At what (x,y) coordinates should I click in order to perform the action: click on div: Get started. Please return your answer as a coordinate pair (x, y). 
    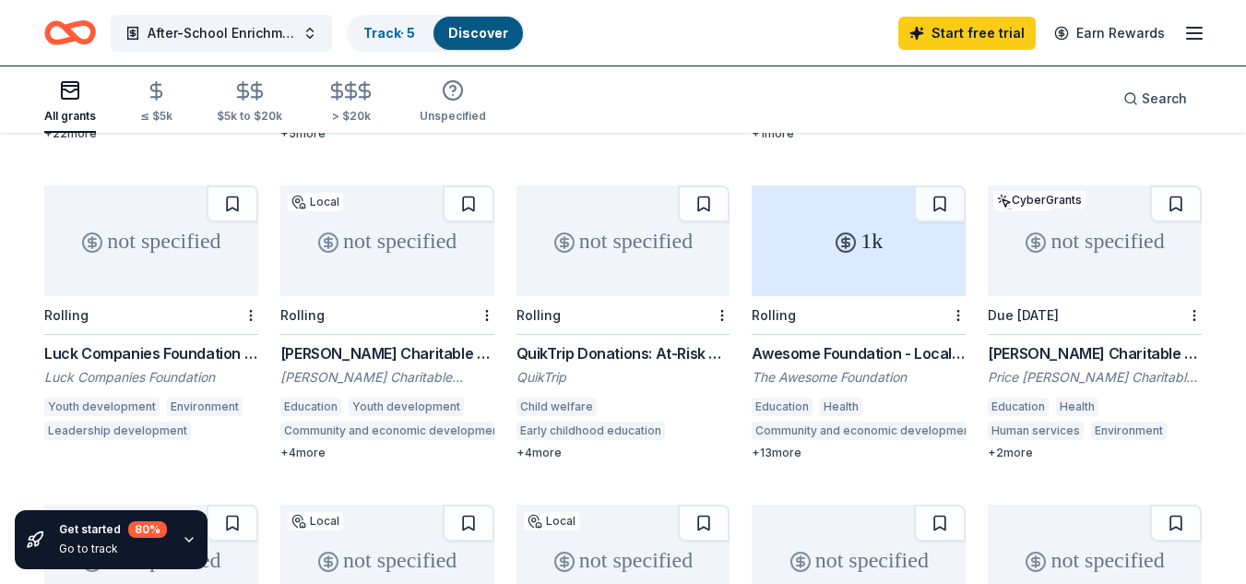
    Looking at the image, I should click on (112, 529).